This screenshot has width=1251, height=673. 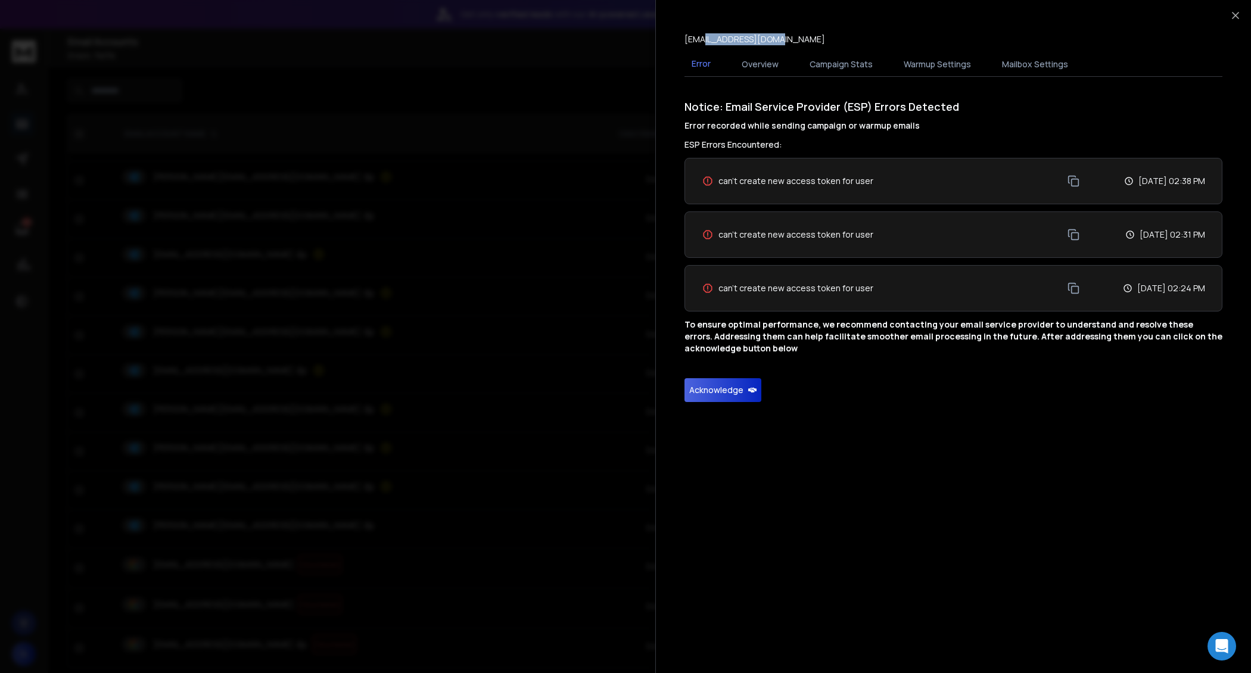 What do you see at coordinates (953, 115) in the screenshot?
I see `h1: Notice: Email Service Provider (ESP) Errors Detected` at bounding box center [953, 115].